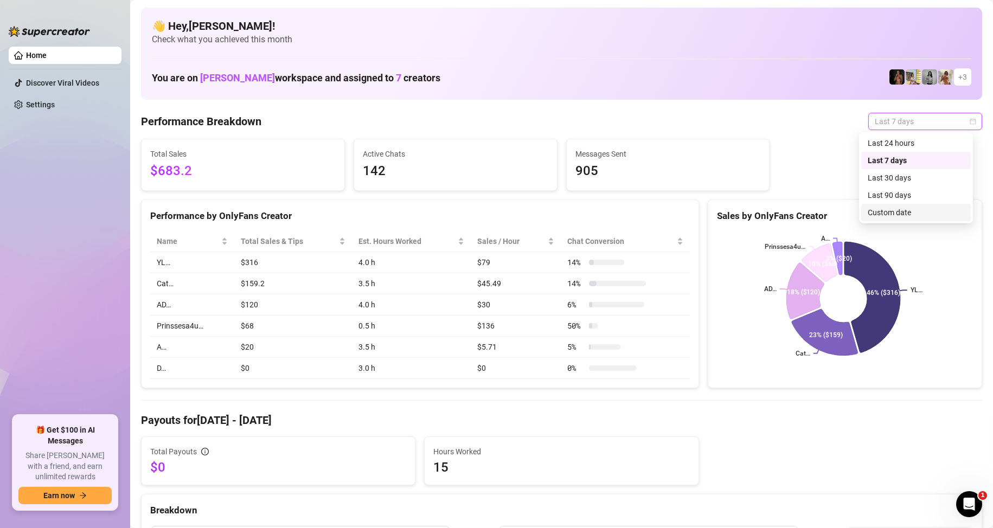  Describe the element at coordinates (516, 305) in the screenshot. I see `td: $30` at that location.